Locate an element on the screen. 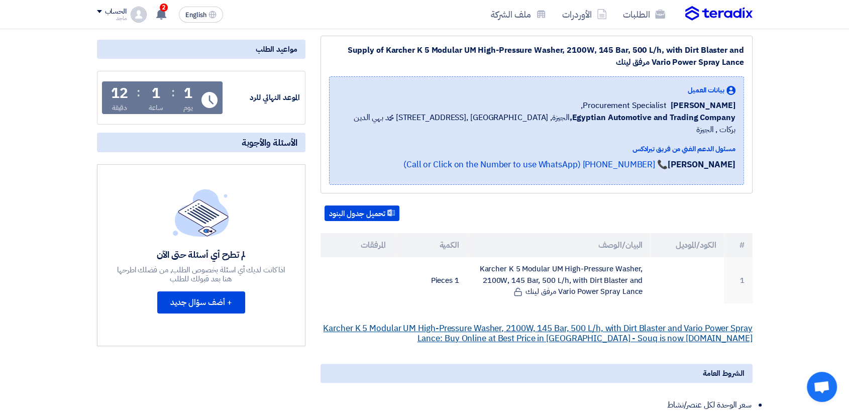 This screenshot has width=849, height=412. div: مواعيد الطلب is located at coordinates (201, 49).